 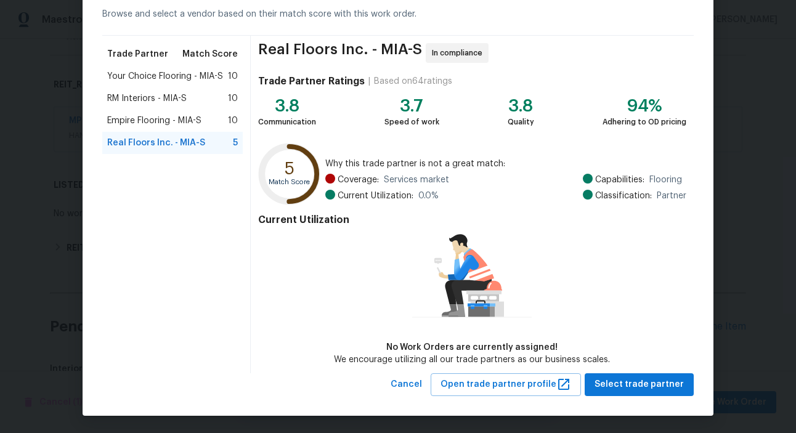 What do you see at coordinates (506, 164) in the screenshot?
I see `span: Why this trade partner is not a great match:` at bounding box center [506, 164].